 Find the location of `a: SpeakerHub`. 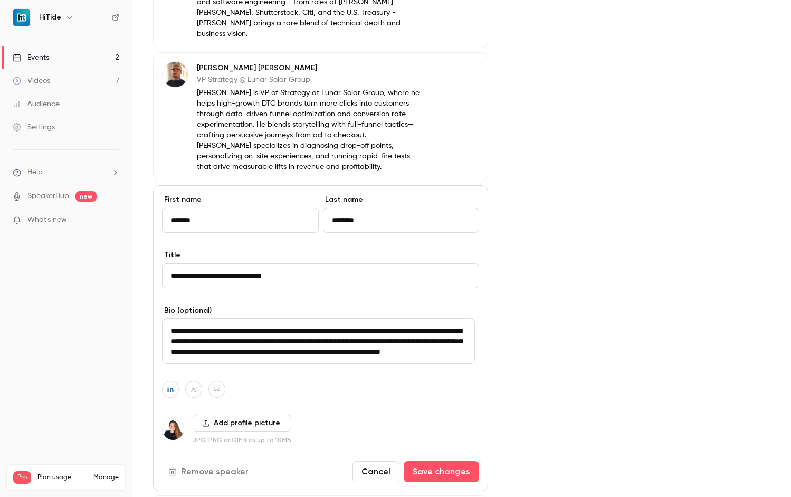

a: SpeakerHub is located at coordinates (48, 196).